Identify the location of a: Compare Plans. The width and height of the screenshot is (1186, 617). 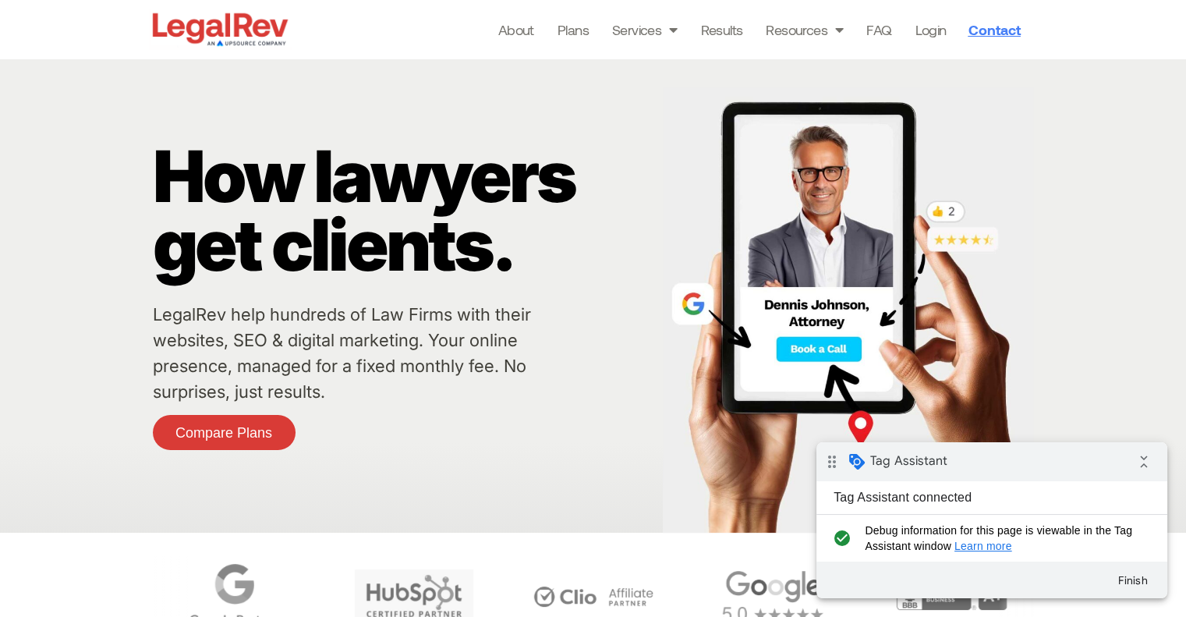
(224, 432).